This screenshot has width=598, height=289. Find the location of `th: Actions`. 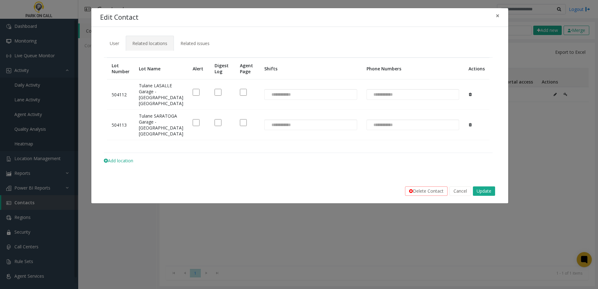

th: Actions is located at coordinates (476, 68).